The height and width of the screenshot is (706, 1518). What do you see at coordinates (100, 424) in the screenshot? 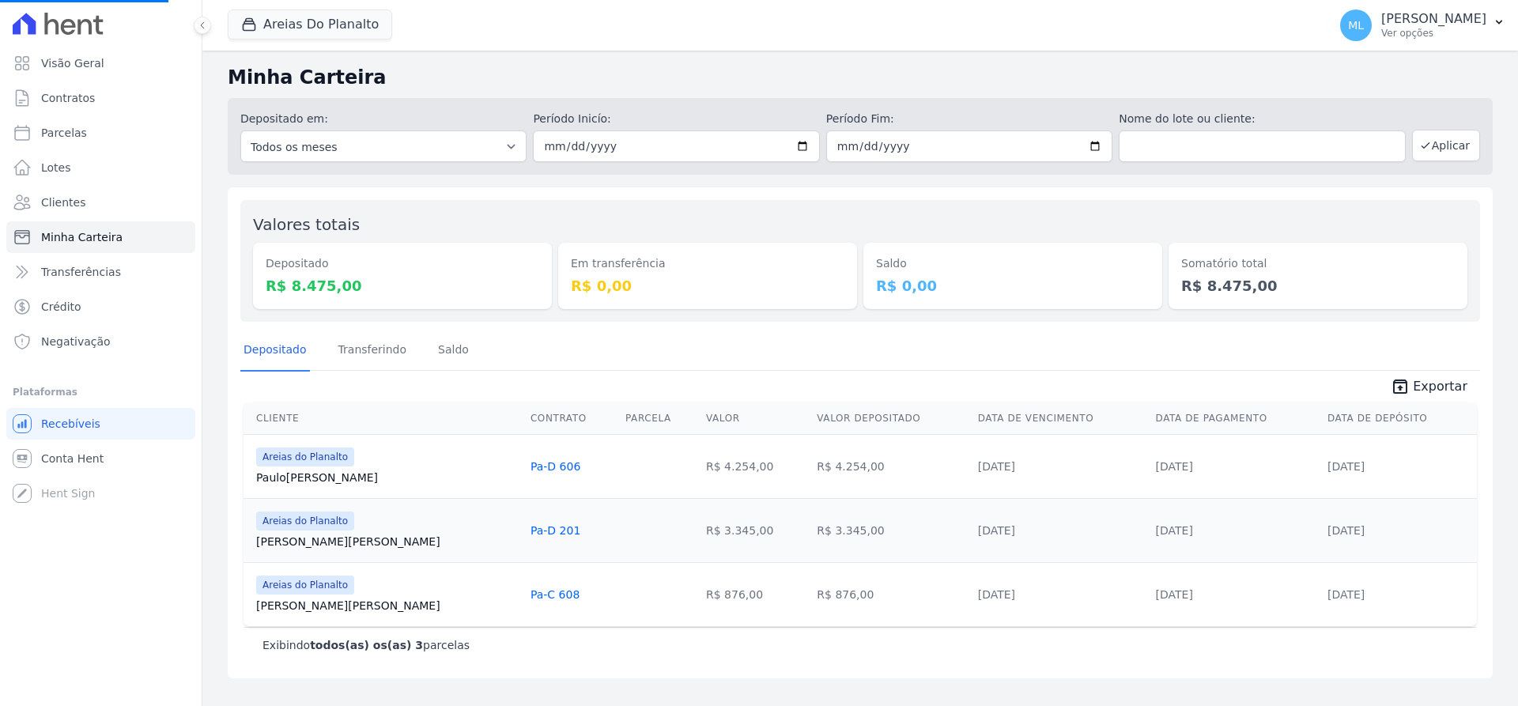
I see `a: Recebíveis` at bounding box center [100, 424].